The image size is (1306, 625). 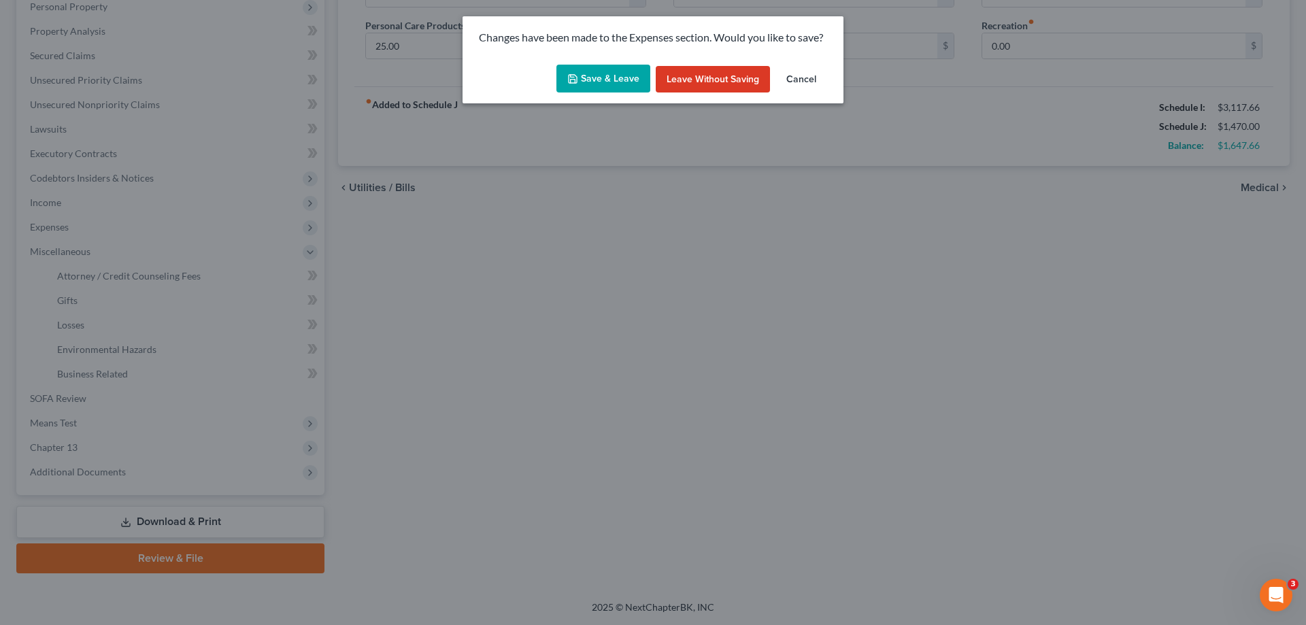 What do you see at coordinates (713, 80) in the screenshot?
I see `button: Leave without Saving` at bounding box center [713, 80].